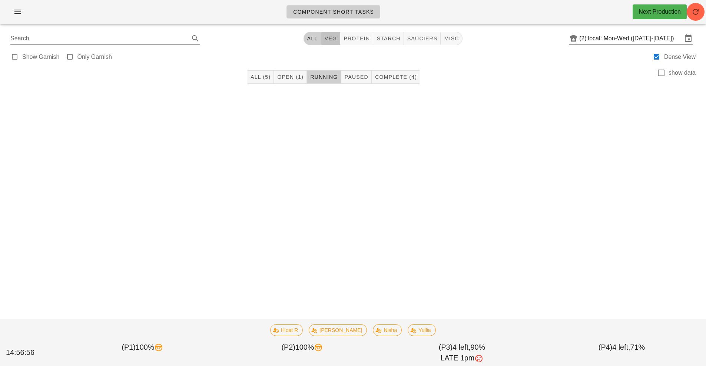 This screenshot has height=366, width=706. Describe the element at coordinates (388, 39) in the screenshot. I see `span: starch` at that location.